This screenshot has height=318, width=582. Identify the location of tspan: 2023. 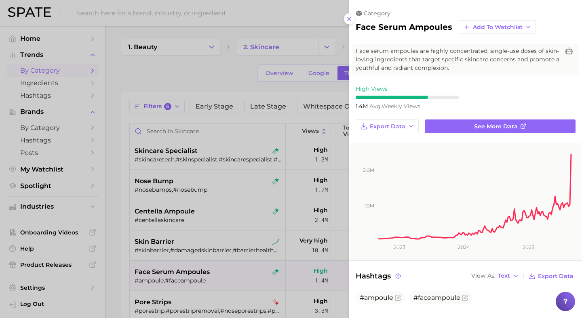
(399, 247).